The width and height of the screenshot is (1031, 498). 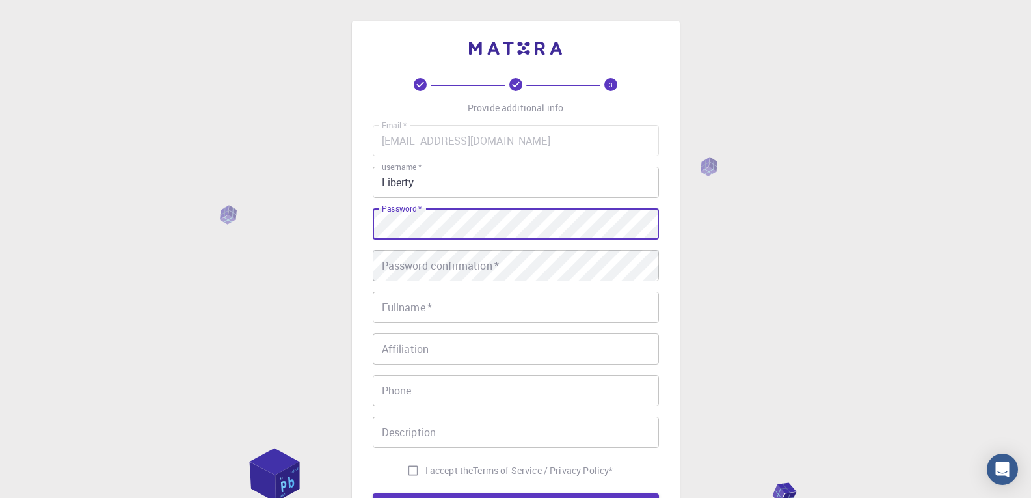 I want to click on label: Email, so click(x=394, y=125).